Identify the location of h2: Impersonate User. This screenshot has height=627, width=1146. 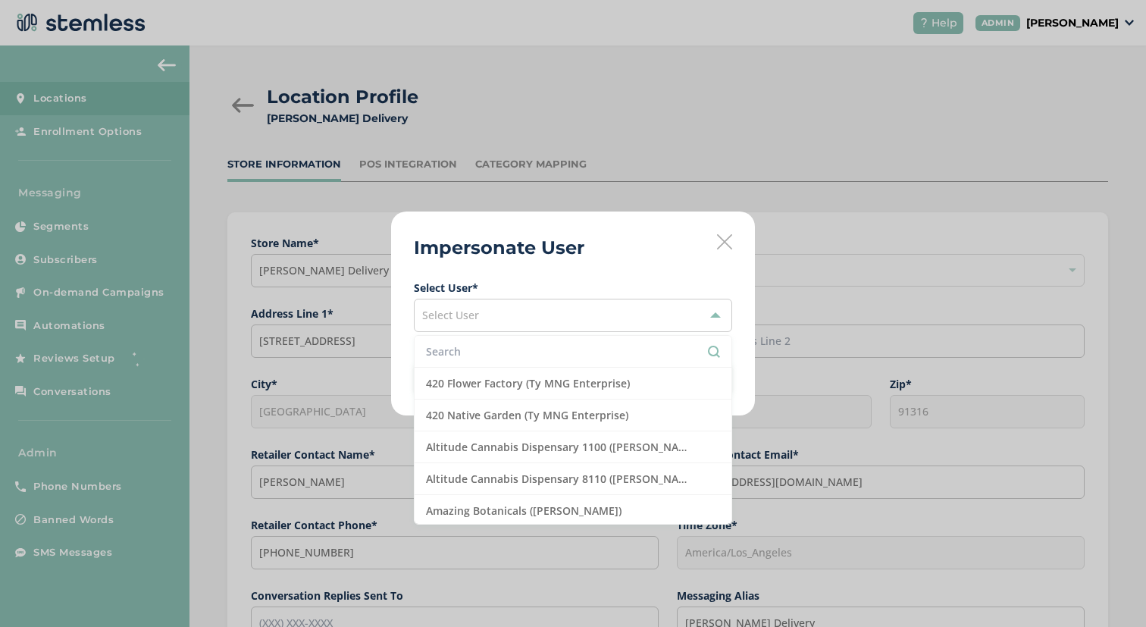
(499, 248).